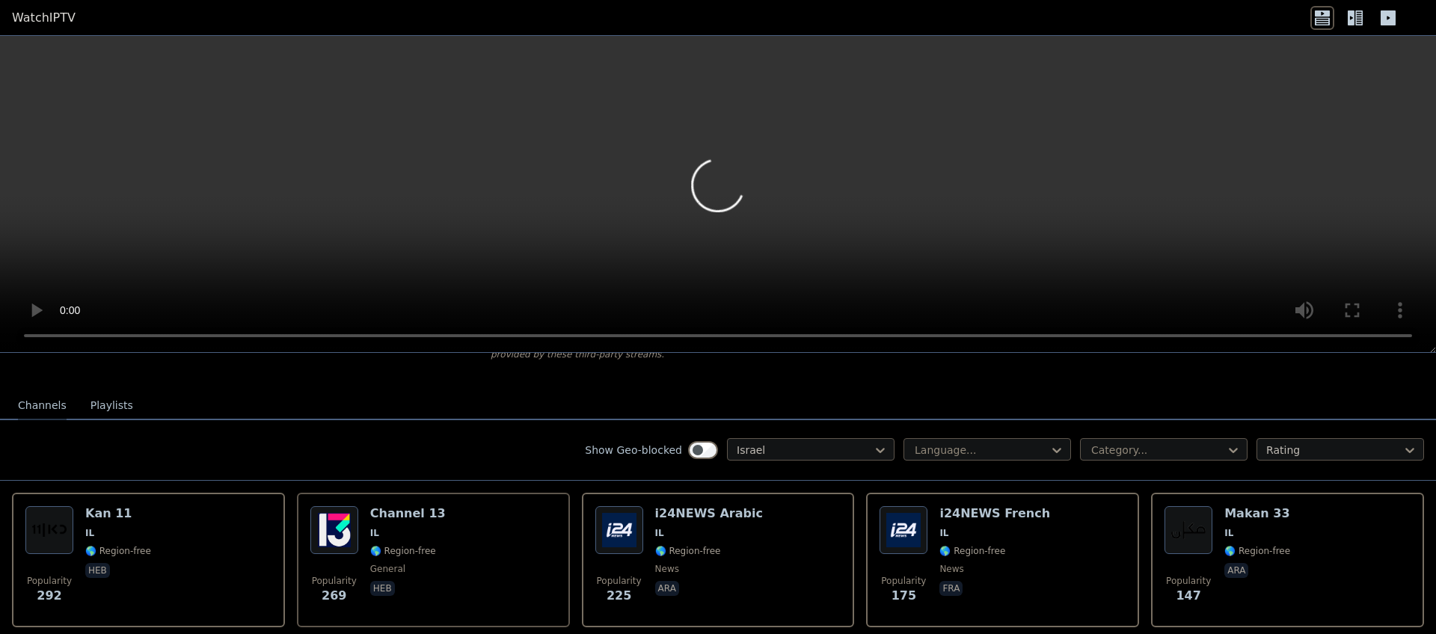 The width and height of the screenshot is (1436, 634). Describe the element at coordinates (903, 530) in the screenshot. I see `img: i24NEWS French` at that location.